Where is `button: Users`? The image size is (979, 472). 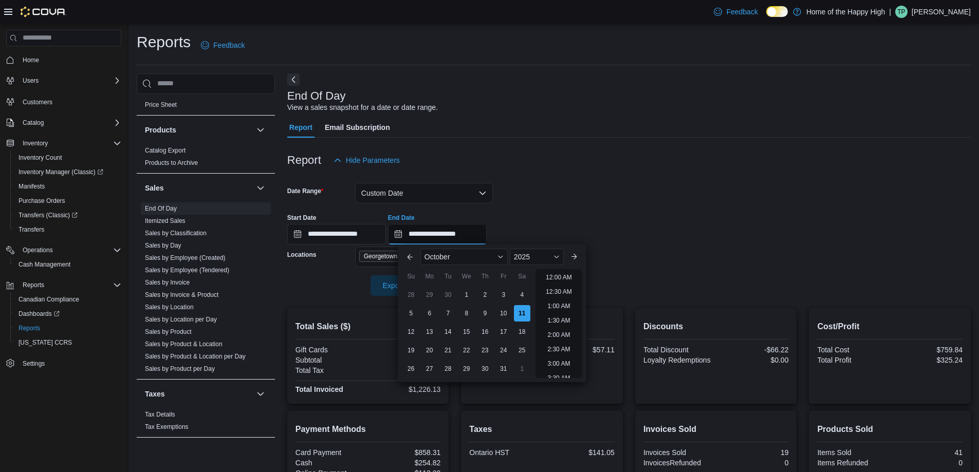
button: Users is located at coordinates (30, 81).